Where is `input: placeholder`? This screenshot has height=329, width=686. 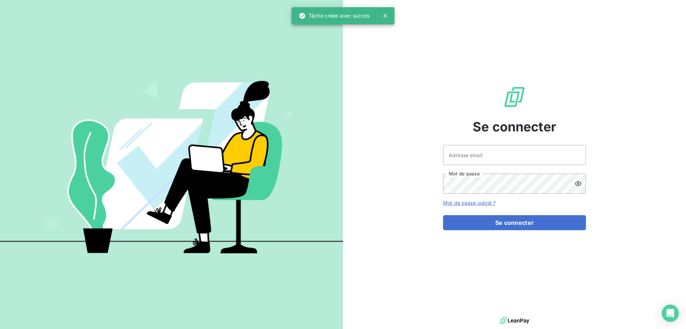 input: placeholder is located at coordinates (515, 155).